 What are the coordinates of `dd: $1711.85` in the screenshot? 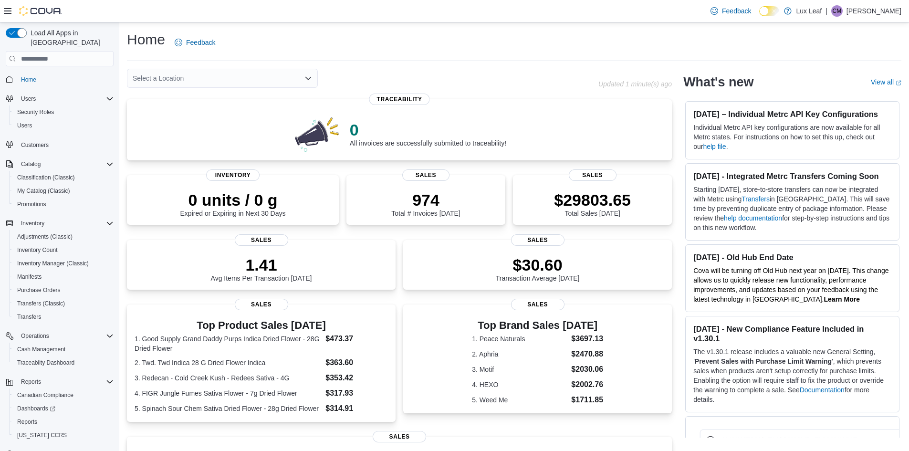 It's located at (587, 400).